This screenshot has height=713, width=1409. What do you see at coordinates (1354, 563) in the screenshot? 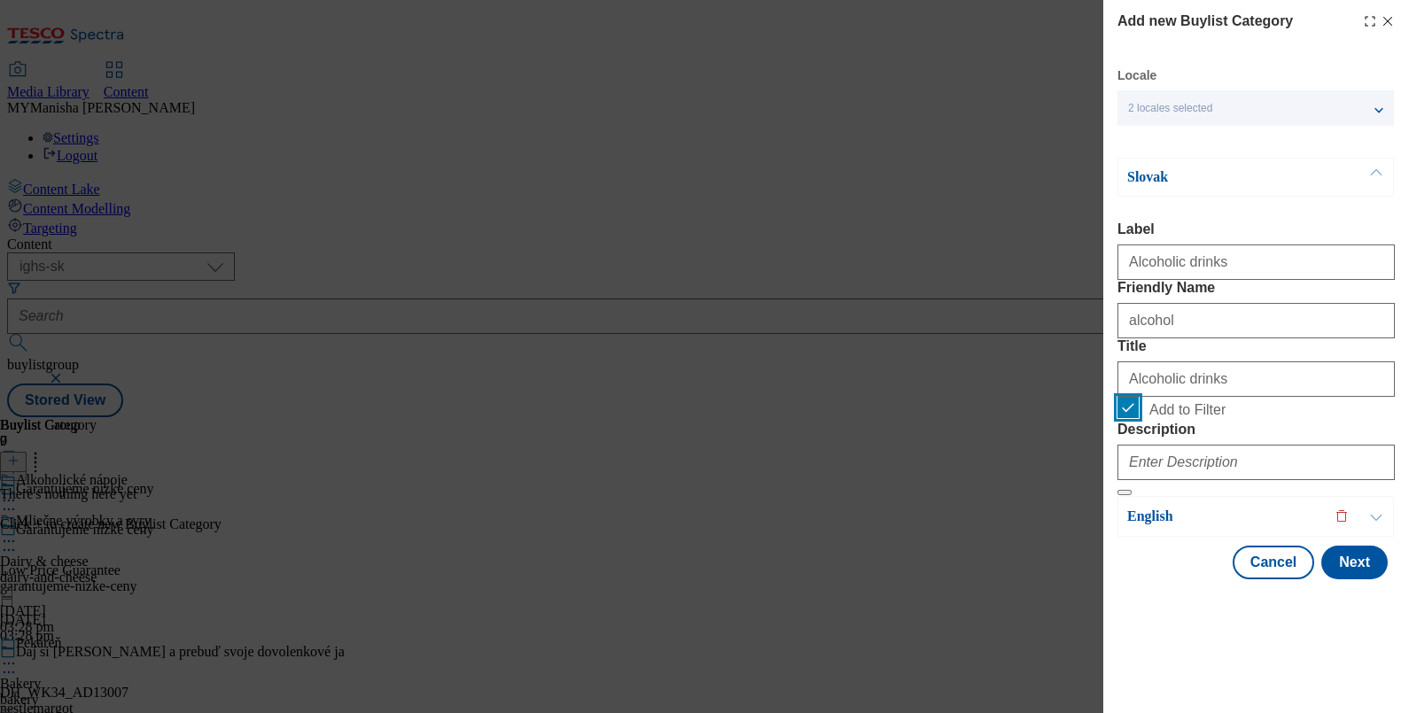
I see `button: Next` at bounding box center [1354, 563].